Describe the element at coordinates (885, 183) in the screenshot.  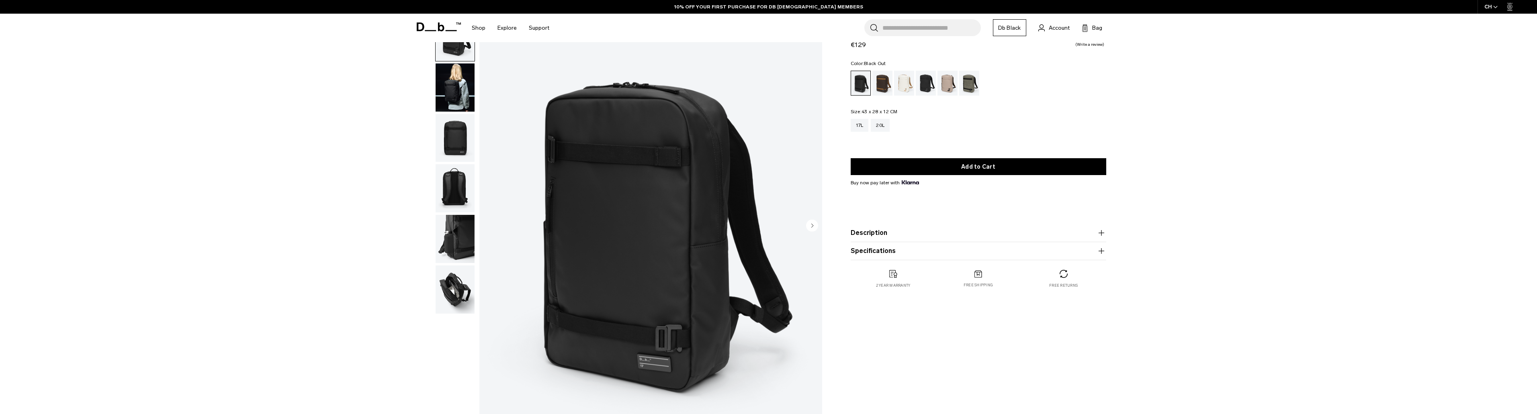
I see `span: Buy now pay later with` at that location.